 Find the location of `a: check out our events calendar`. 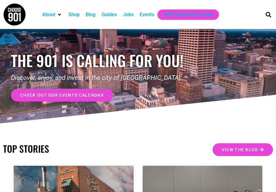

a: check out our events calendar is located at coordinates (62, 95).